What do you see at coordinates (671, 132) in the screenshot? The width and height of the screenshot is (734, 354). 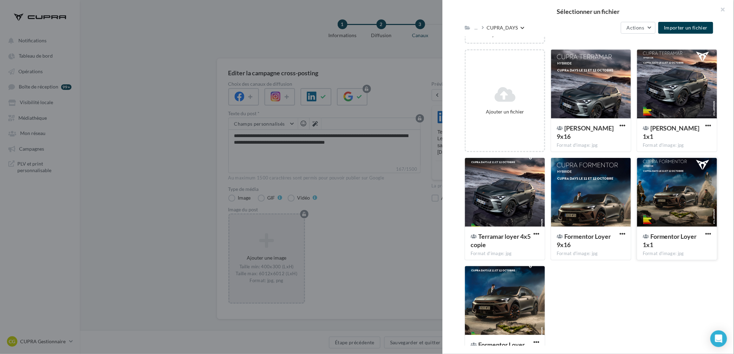 I see `span: Terramar Loyer 1x1` at bounding box center [671, 132].